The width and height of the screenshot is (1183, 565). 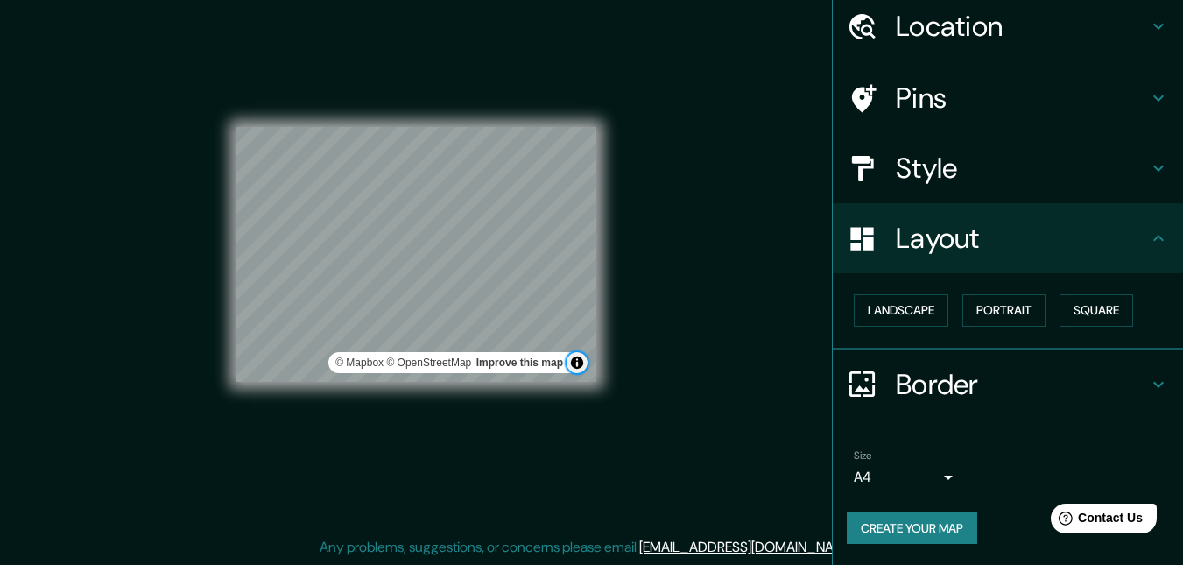 I want to click on button: Landscape, so click(x=901, y=310).